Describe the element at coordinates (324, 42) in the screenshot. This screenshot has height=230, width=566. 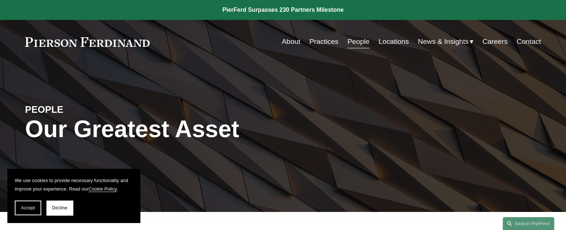
I see `a: Practices` at that location.